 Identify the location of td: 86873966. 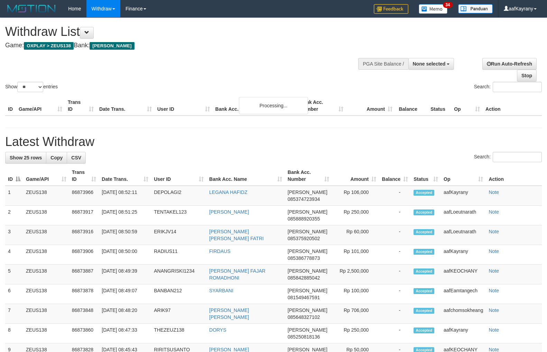
(84, 196).